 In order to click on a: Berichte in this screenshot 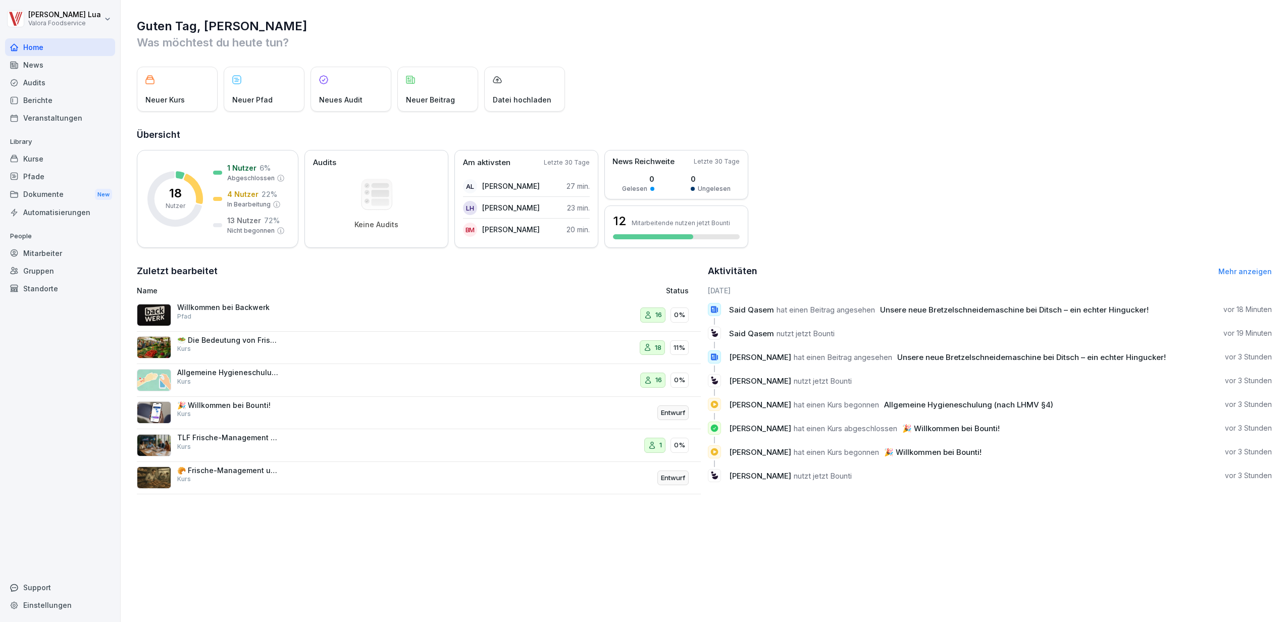, I will do `click(60, 100)`.